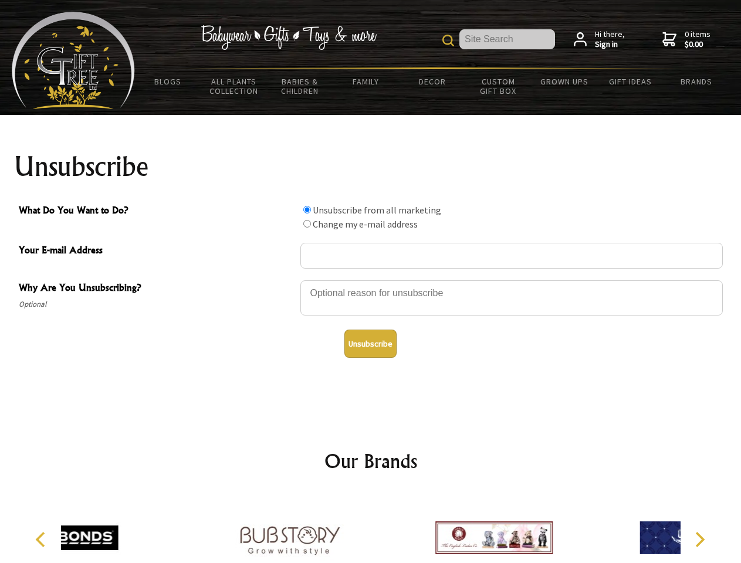 Image resolution: width=741 pixels, height=563 pixels. Describe the element at coordinates (376, 210) in the screenshot. I see `label: Unsubscribe from all marketing` at that location.